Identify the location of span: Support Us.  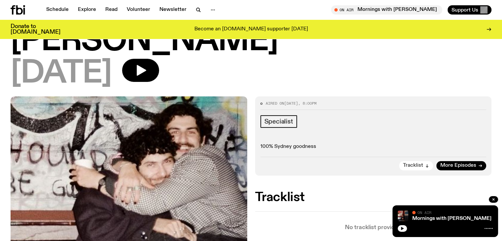
(464, 10).